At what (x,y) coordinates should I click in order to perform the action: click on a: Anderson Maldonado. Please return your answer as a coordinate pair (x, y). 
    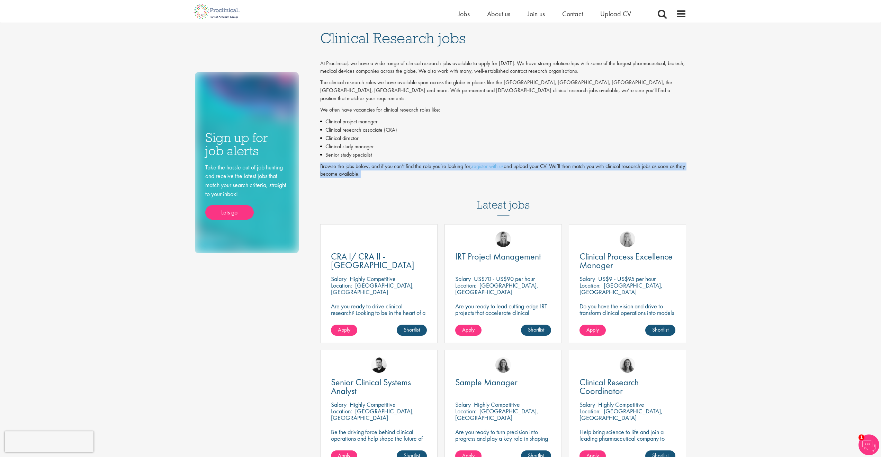
    Looking at the image, I should click on (379, 365).